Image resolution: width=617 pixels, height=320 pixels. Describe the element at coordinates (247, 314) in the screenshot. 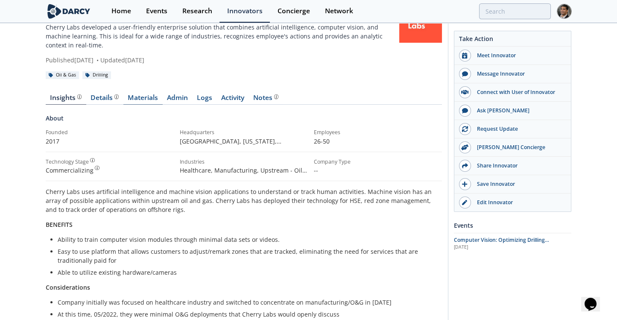

I see `li: At this time, 05/2022, they were minimal O&G deployments that Cherry Labs would openly discuss` at that location.